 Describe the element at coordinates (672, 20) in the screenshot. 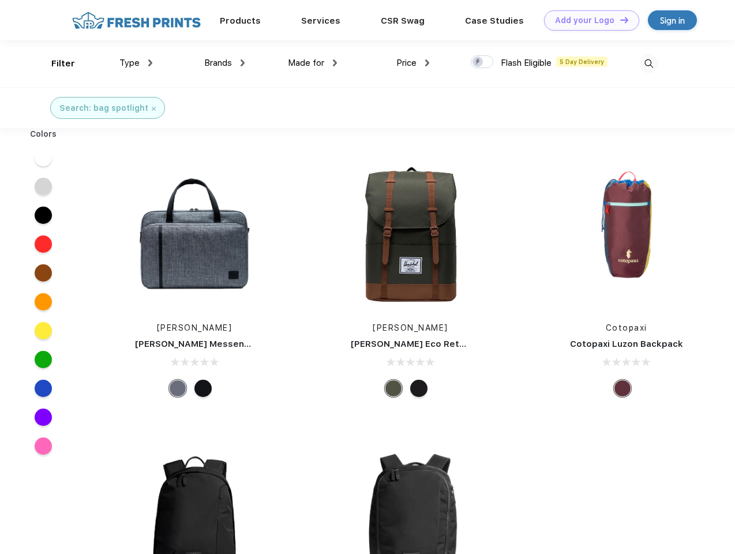

I see `a: Sign in` at that location.